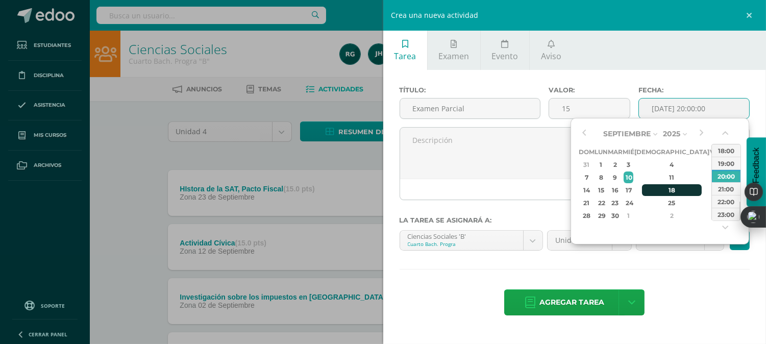  Describe the element at coordinates (615, 152) in the screenshot. I see `th: Mar` at that location.